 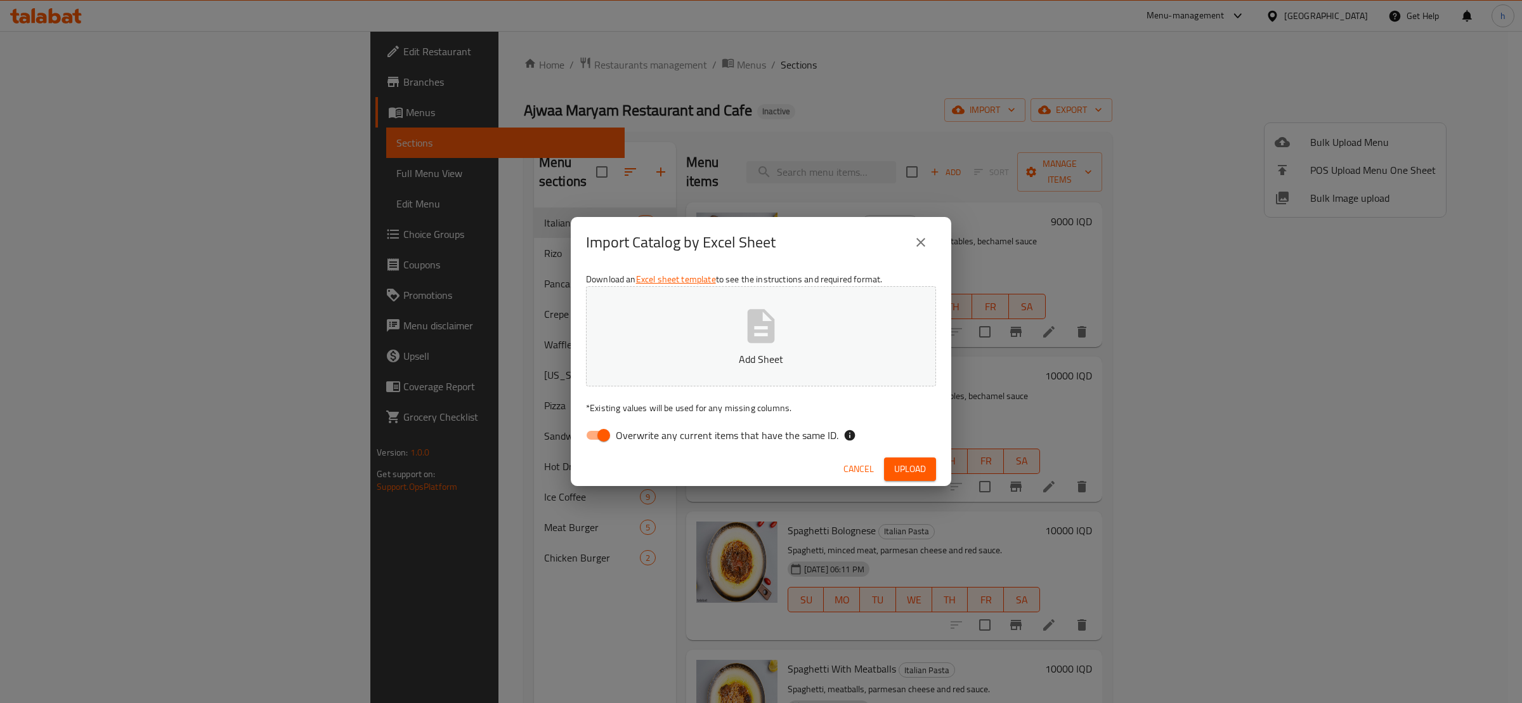 What do you see at coordinates (680, 242) in the screenshot?
I see `h2: Import Catalog by Excel Sheet` at bounding box center [680, 242].